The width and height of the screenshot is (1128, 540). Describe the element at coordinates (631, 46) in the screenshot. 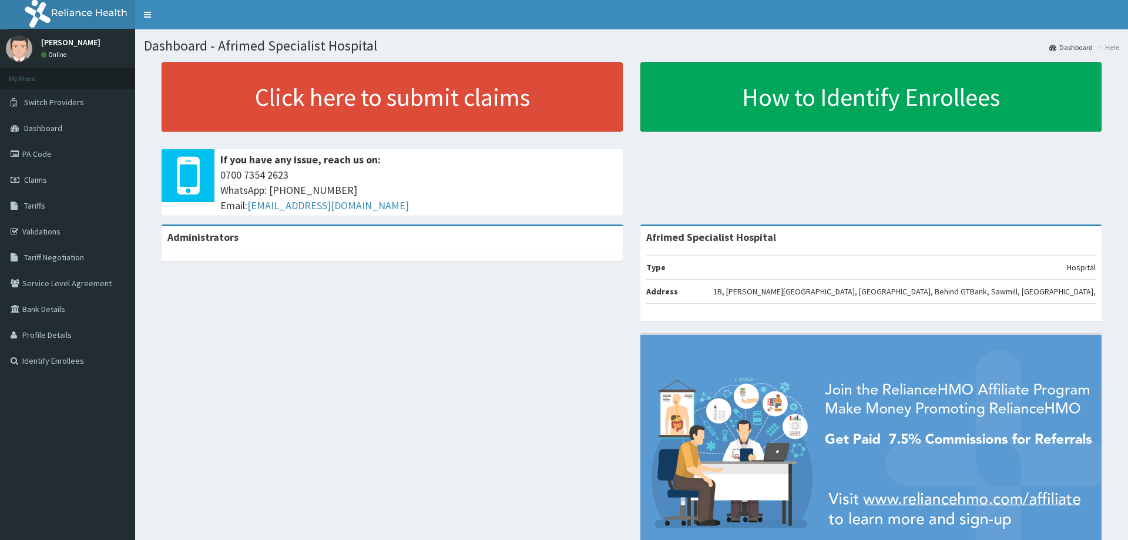

I see `h1: Dashboard - Afrimed Specialist Hospital` at that location.